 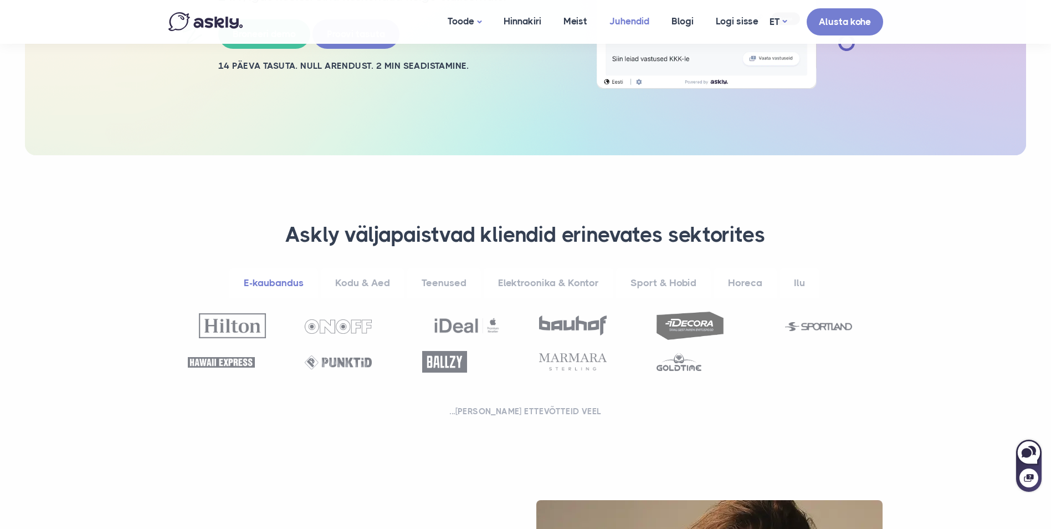 I want to click on a: Kodu & Aed, so click(x=362, y=283).